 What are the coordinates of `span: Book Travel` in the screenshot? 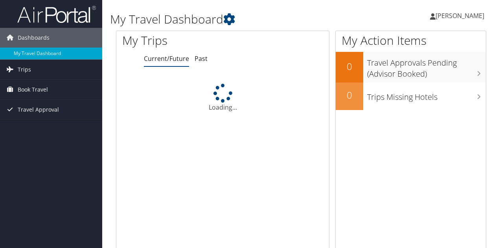 It's located at (33, 90).